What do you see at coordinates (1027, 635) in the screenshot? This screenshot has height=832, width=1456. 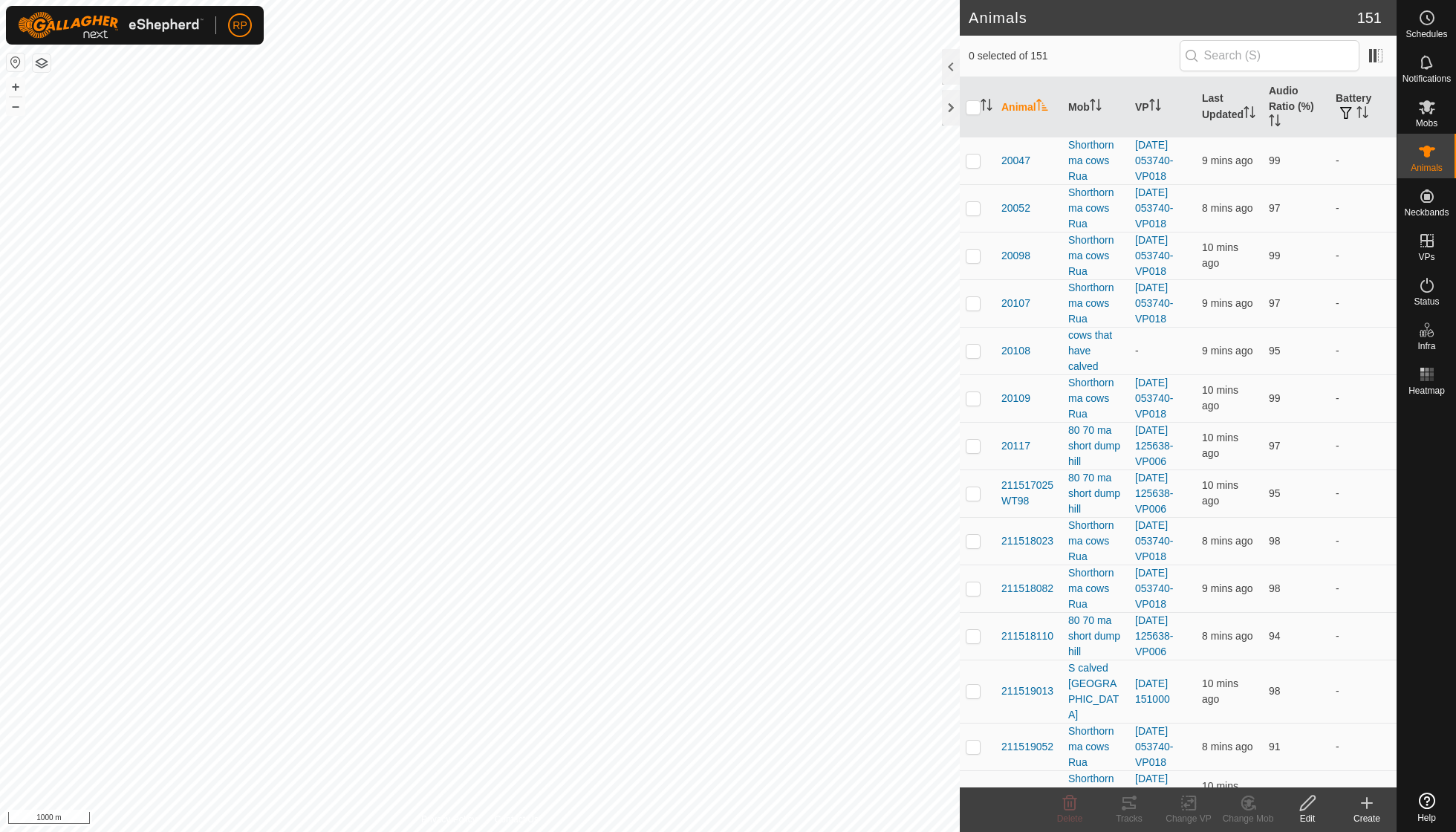 I see `span: 211518110` at bounding box center [1027, 635].